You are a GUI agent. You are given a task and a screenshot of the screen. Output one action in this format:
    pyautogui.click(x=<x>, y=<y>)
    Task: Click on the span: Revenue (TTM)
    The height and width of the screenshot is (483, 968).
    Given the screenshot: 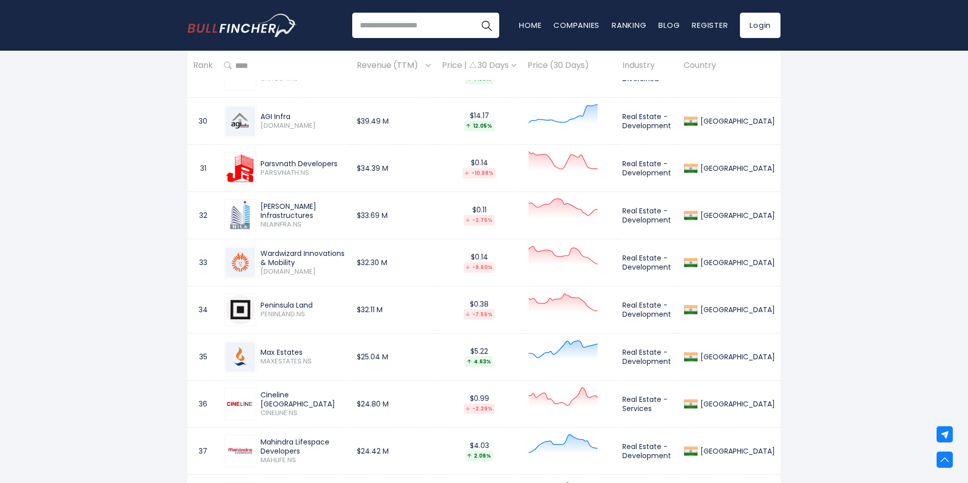 What is the action you would take?
    pyautogui.click(x=390, y=65)
    